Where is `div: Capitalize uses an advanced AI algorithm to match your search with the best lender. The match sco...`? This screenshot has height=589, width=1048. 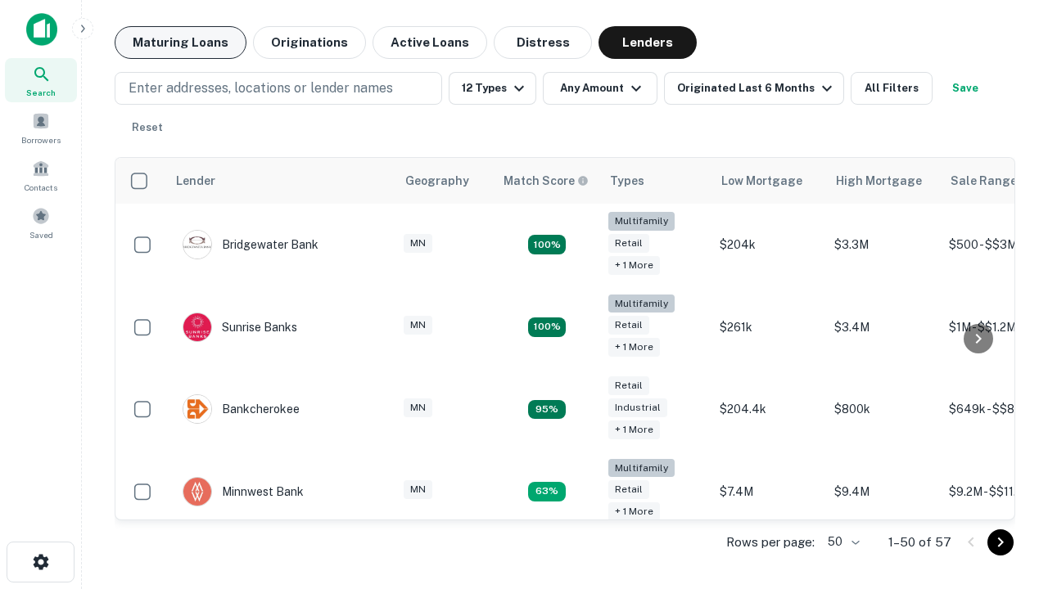
div: Capitalize uses an advanced AI algorithm to match your search with the best lender. The match sco... is located at coordinates (546, 181).